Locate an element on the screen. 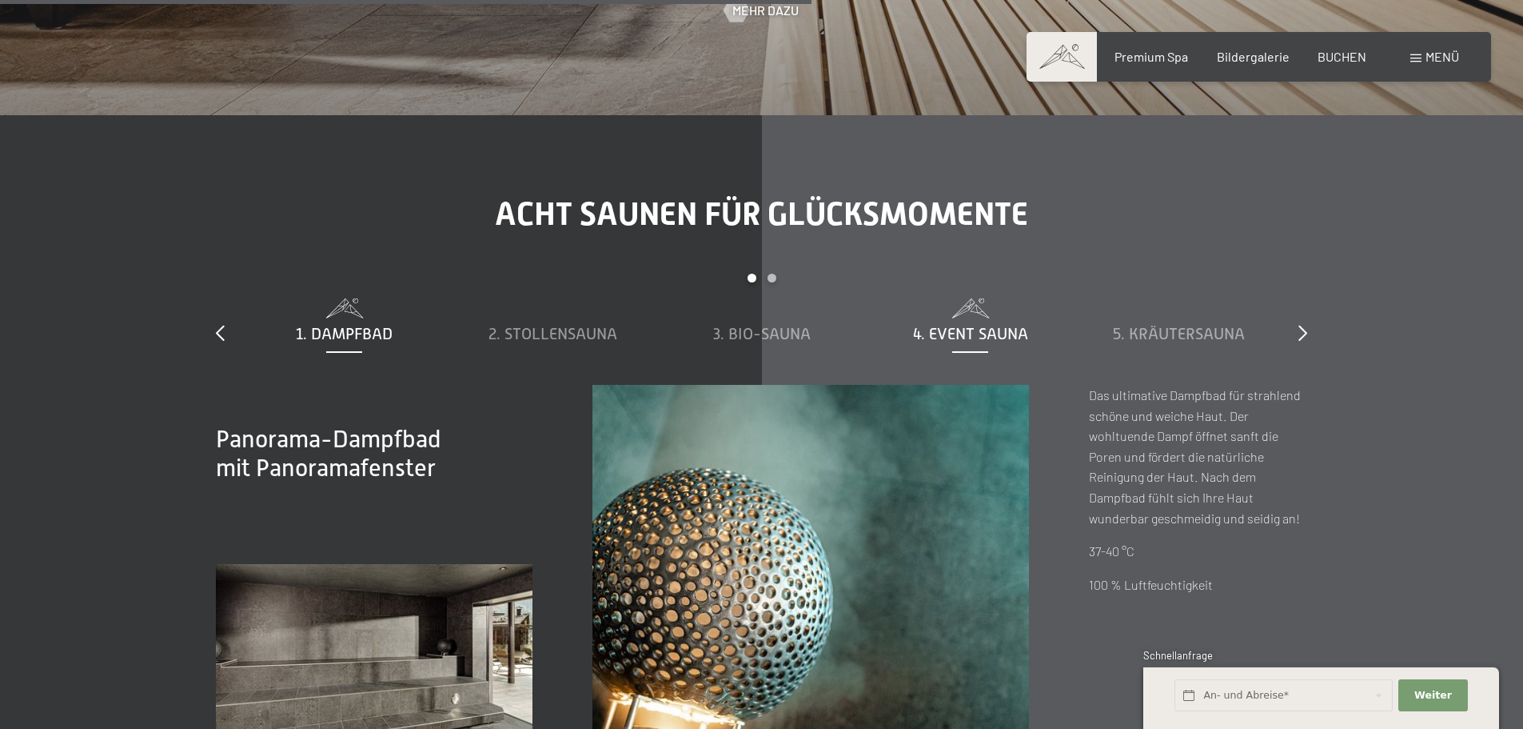 Image resolution: width=1523 pixels, height=729 pixels. a: Premium Spa is located at coordinates (1152, 56).